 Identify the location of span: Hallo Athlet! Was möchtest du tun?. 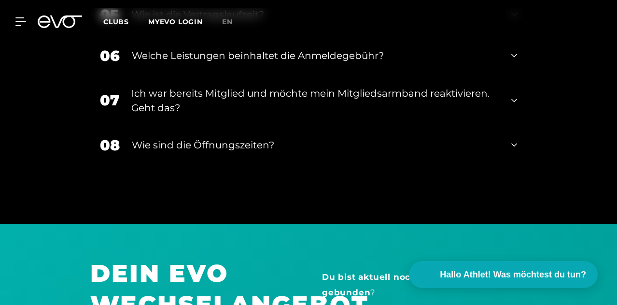
(513, 274).